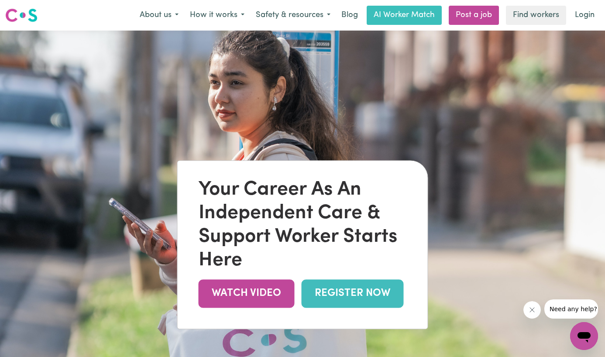  Describe the element at coordinates (21, 15) in the screenshot. I see `a: Careseekers logo` at that location.